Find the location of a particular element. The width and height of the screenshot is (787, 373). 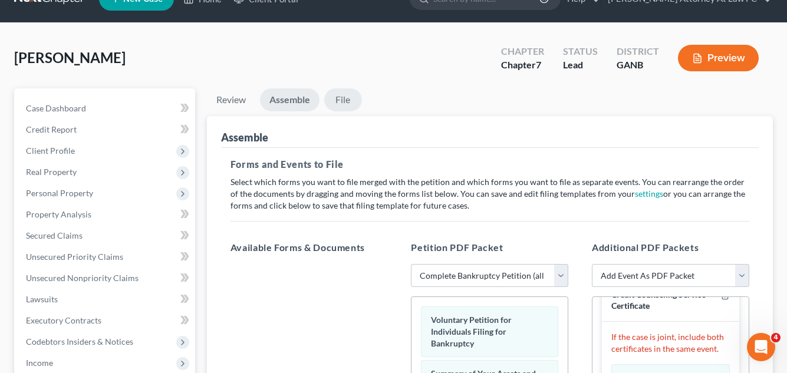

span: Unsecured Nonpriority Claims is located at coordinates (82, 278).